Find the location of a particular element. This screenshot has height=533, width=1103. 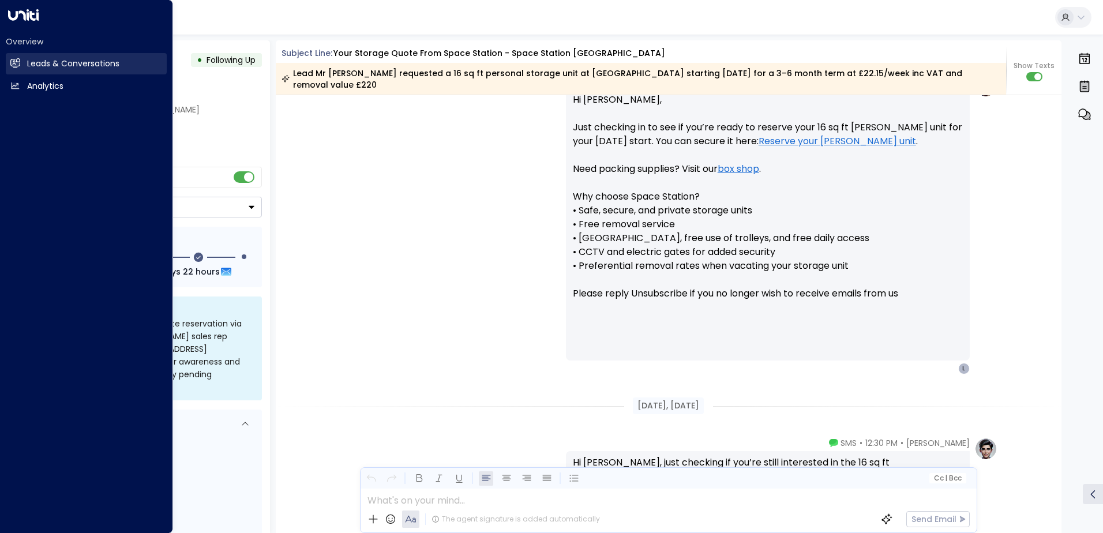

span: Subject Line: is located at coordinates (307, 53).